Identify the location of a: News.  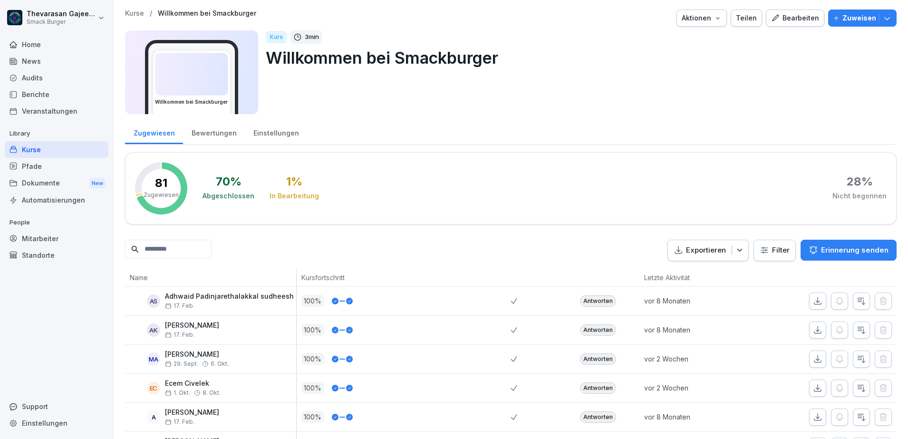
(57, 61).